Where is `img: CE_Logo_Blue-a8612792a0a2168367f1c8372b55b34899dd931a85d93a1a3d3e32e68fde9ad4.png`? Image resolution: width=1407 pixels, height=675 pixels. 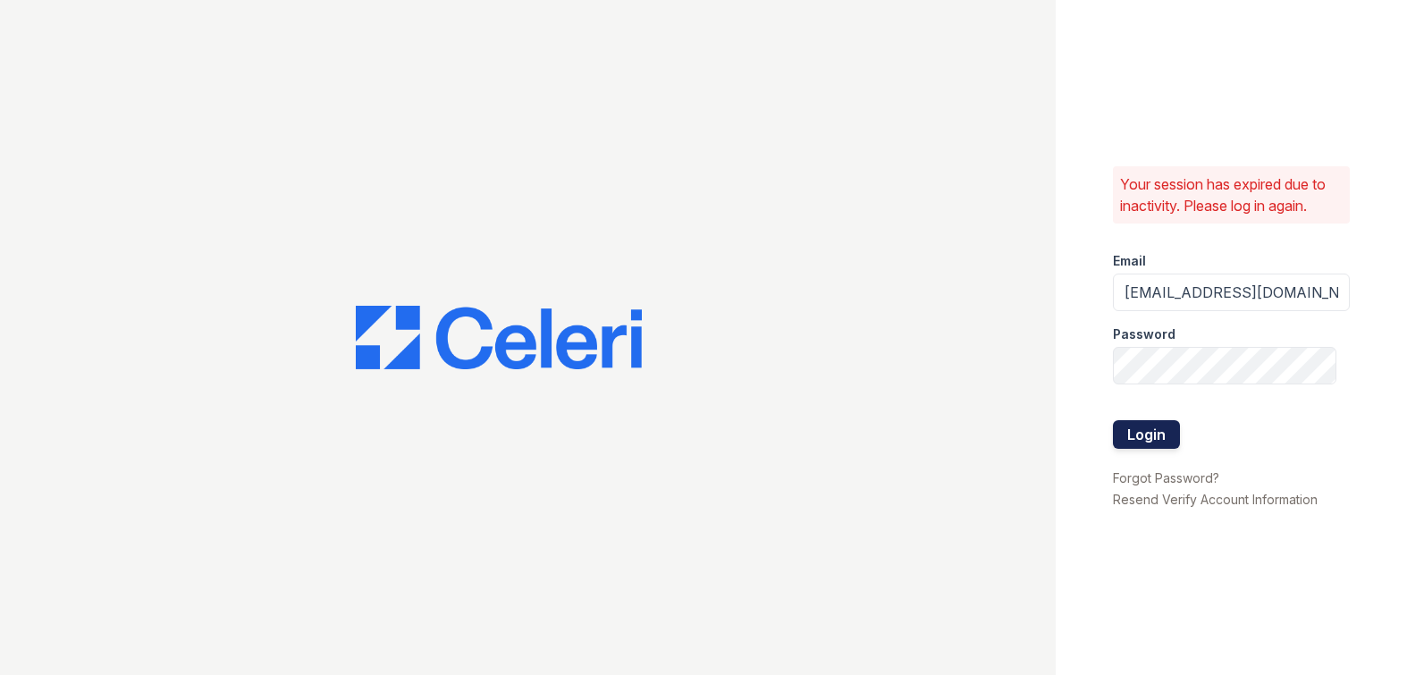 img: CE_Logo_Blue-a8612792a0a2168367f1c8372b55b34899dd931a85d93a1a3d3e32e68fde9ad4.png is located at coordinates (499, 338).